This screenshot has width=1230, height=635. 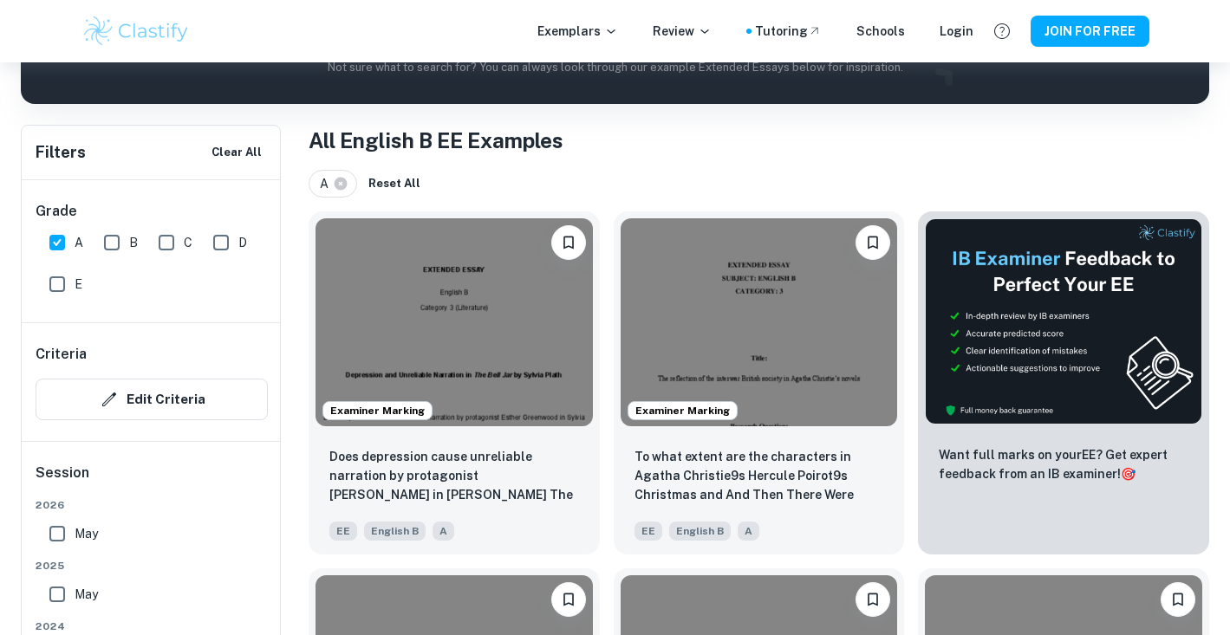 What do you see at coordinates (152, 480) in the screenshot?
I see `h6: Session` at bounding box center [152, 480].